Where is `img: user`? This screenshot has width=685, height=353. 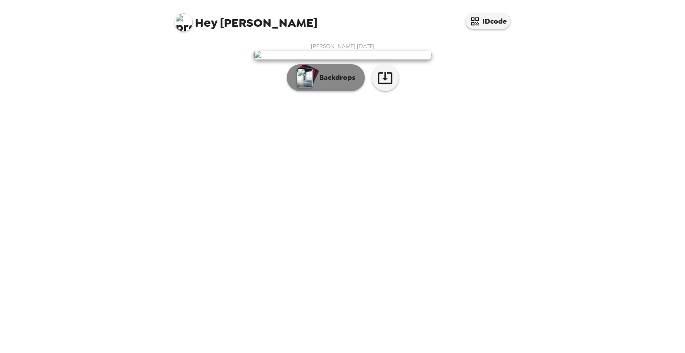
img: user is located at coordinates (343, 55).